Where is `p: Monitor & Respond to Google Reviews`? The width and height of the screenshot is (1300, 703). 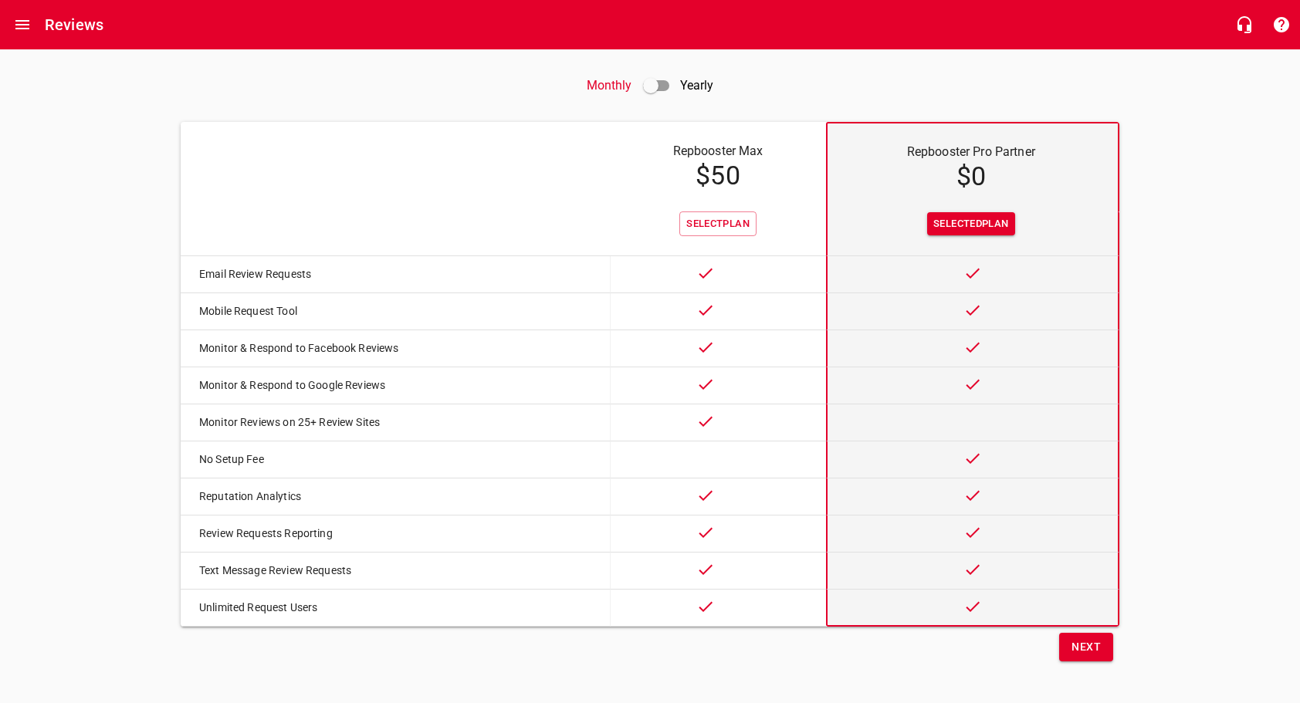
p: Monitor & Respond to Google Reviews is located at coordinates (384, 385).